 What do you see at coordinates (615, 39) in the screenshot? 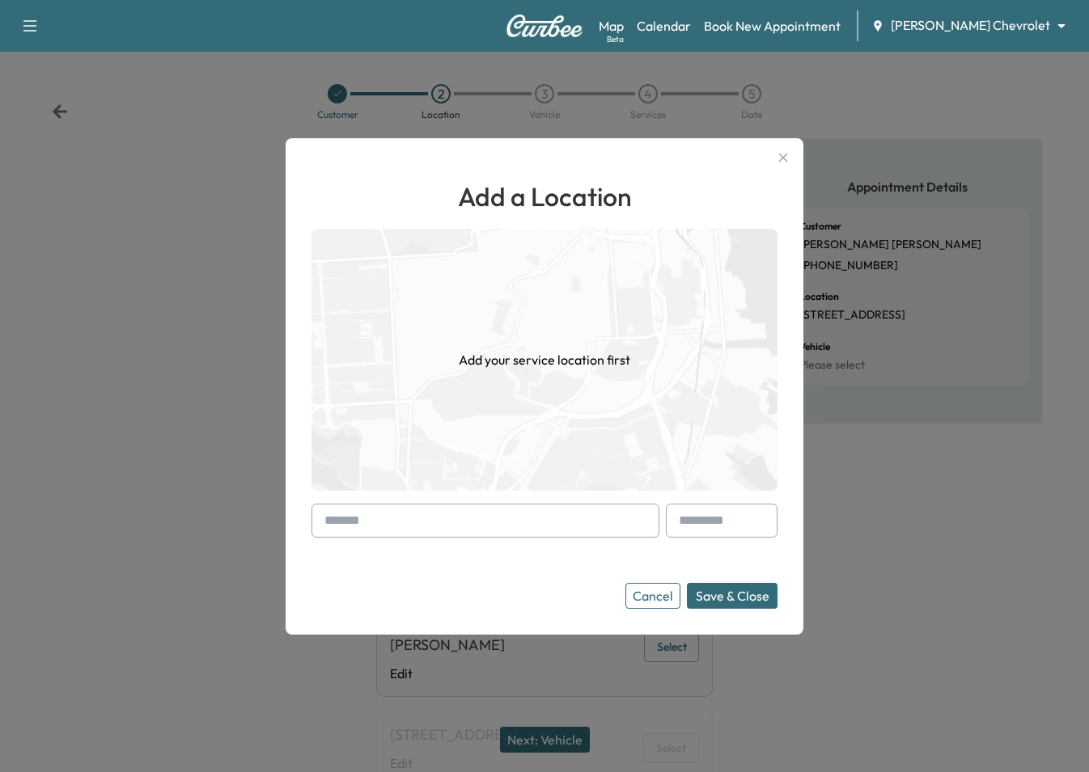
I see `div: Beta` at bounding box center [615, 39].